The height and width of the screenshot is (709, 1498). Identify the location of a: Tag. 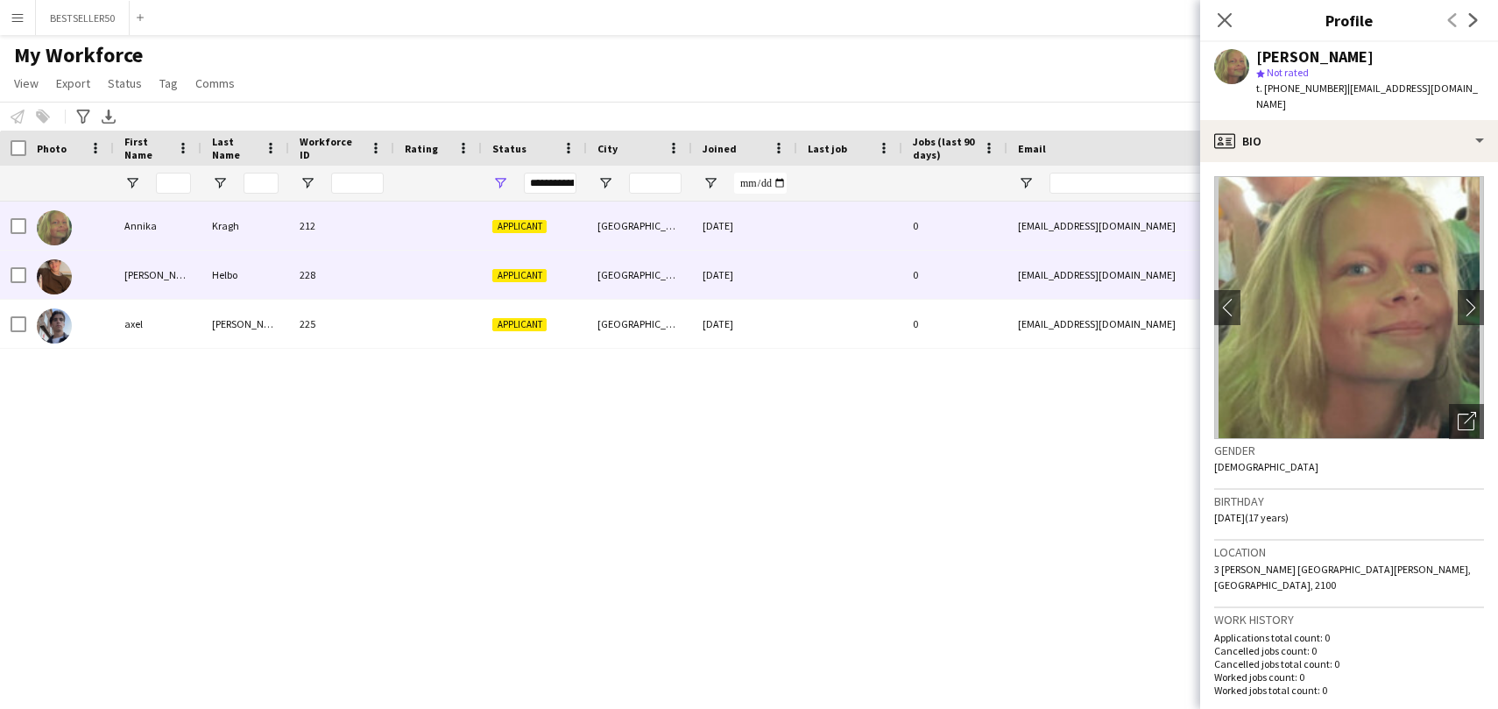
(168, 83).